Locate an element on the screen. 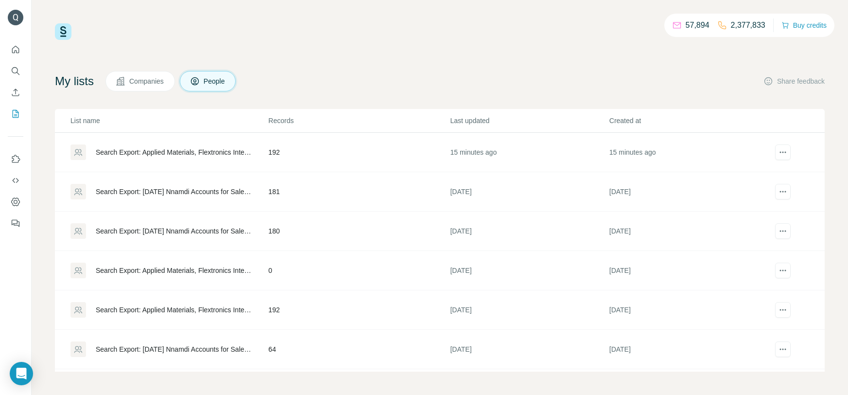  button: Quick start is located at coordinates (16, 50).